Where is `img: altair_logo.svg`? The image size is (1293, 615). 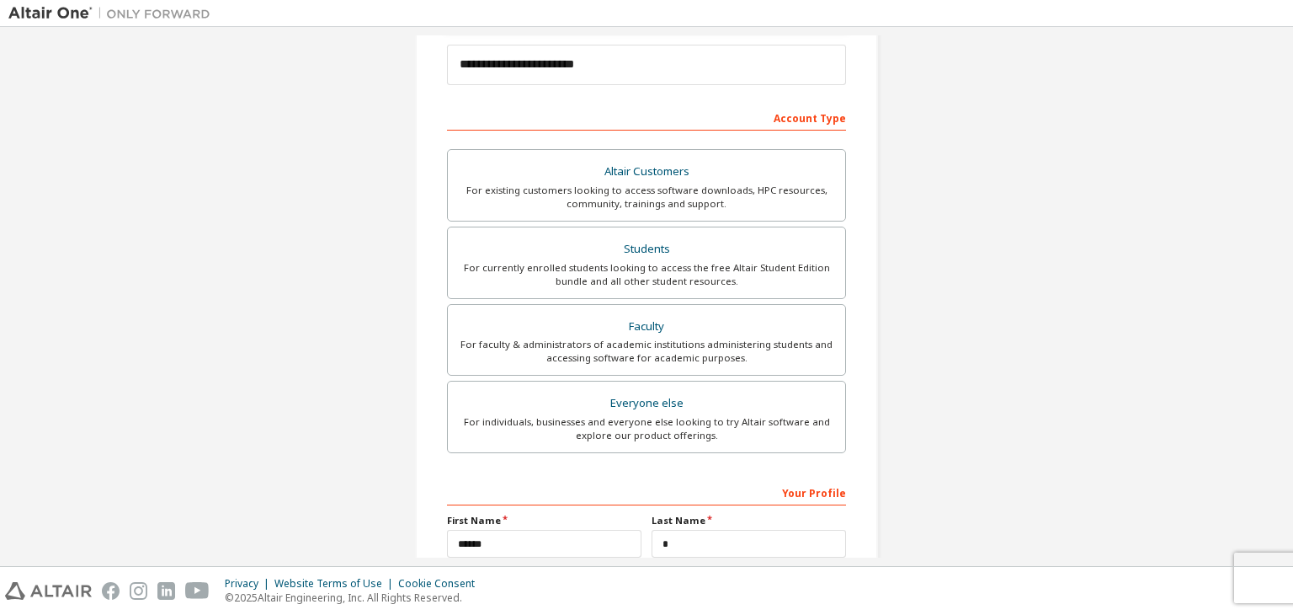 img: altair_logo.svg is located at coordinates (48, 590).